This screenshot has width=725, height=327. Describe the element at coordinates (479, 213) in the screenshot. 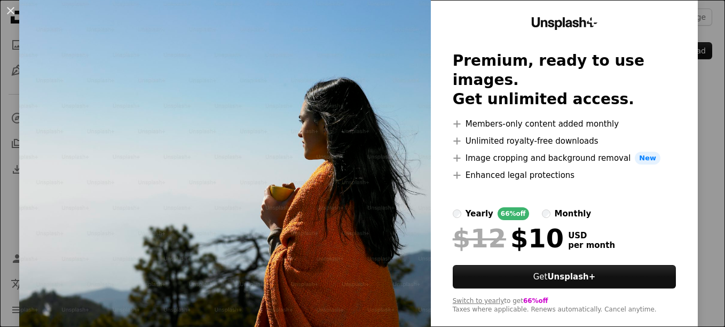

I see `div: yearly` at that location.